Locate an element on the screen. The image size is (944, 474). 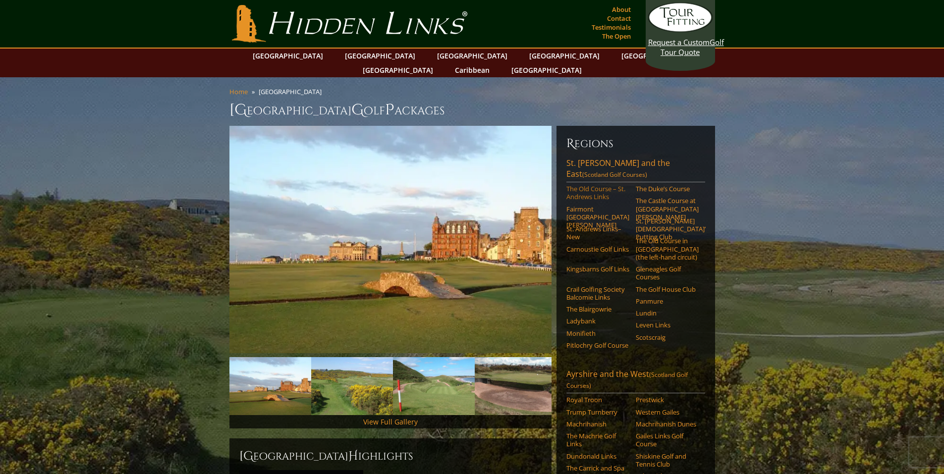
a: The Duke’s Course is located at coordinates (667, 189).